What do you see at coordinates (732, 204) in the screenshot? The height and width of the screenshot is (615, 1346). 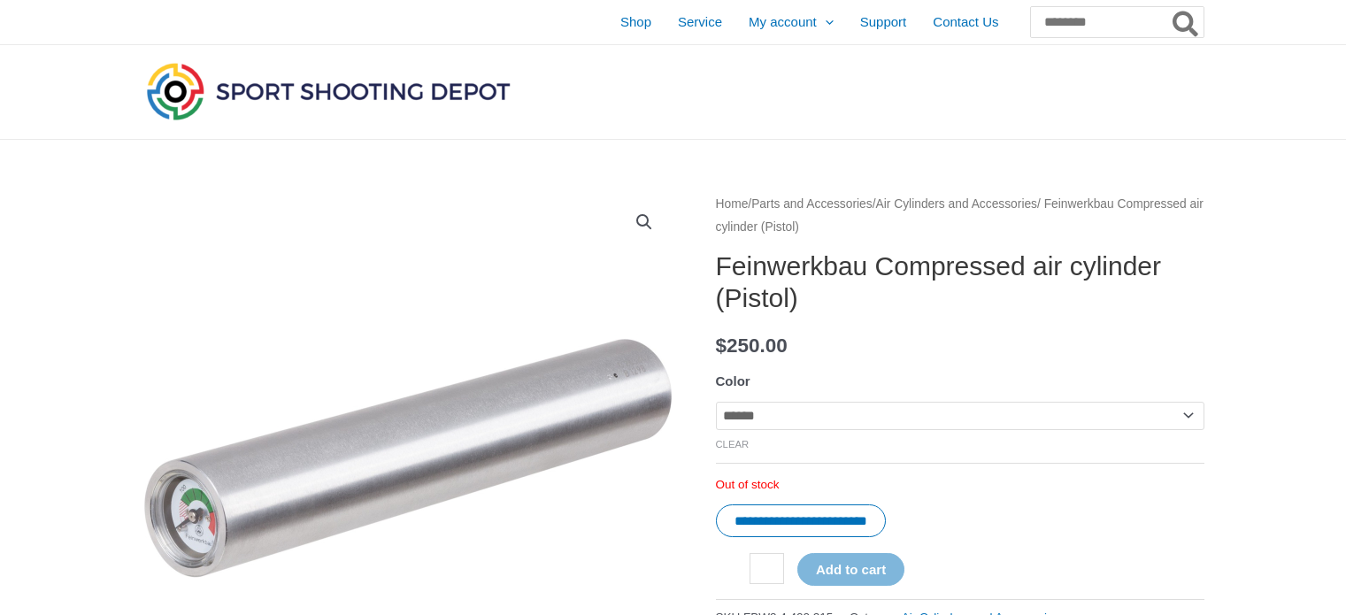 I see `a: Home` at bounding box center [732, 204].